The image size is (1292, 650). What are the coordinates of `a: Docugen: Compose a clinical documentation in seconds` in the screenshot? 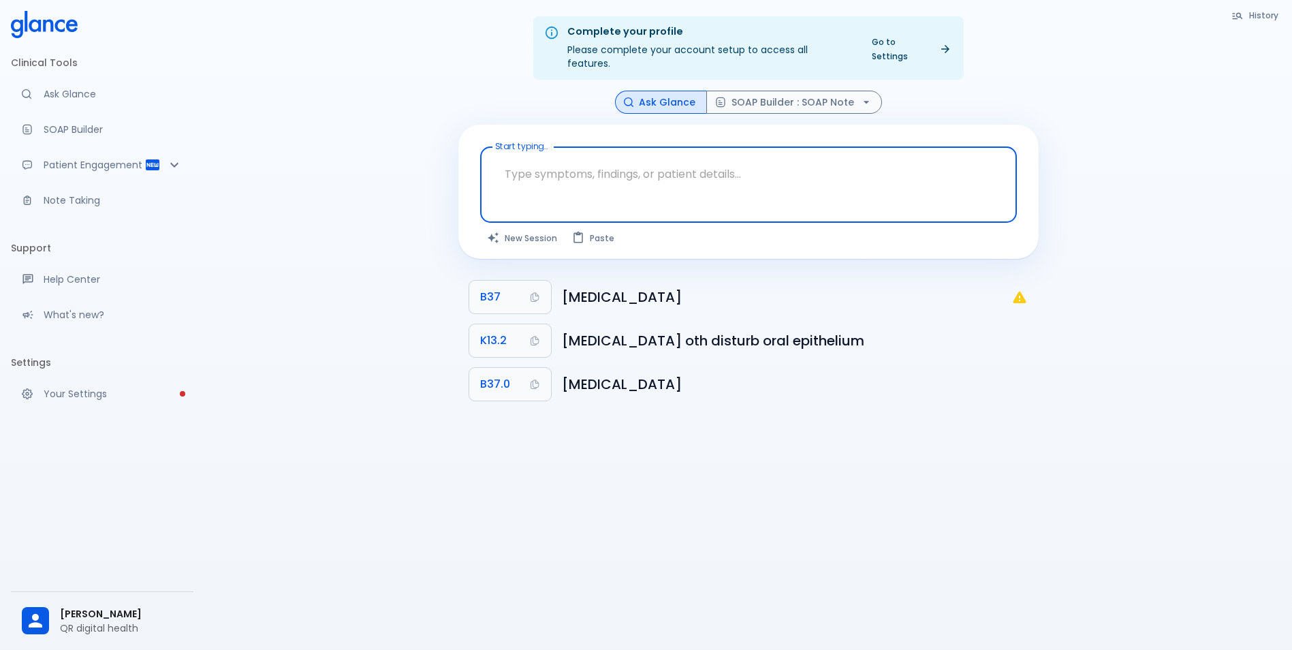 It's located at (102, 129).